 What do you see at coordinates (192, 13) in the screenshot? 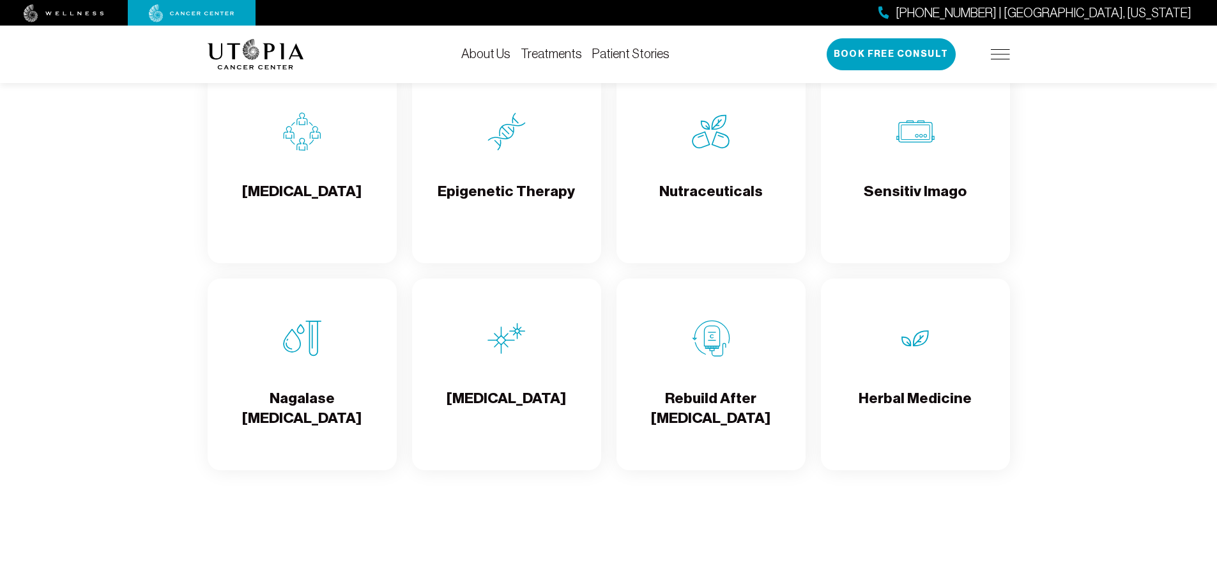
I see `img: cancer center` at bounding box center [192, 13].